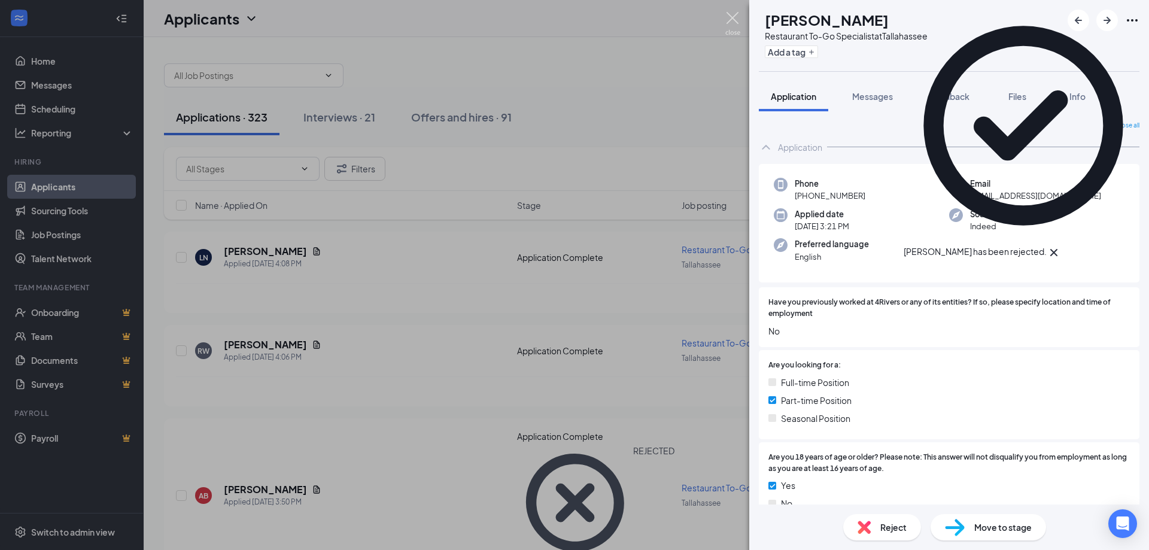 The width and height of the screenshot is (1149, 550). Describe the element at coordinates (791, 51) in the screenshot. I see `button: PlusAdd a tag` at that location.